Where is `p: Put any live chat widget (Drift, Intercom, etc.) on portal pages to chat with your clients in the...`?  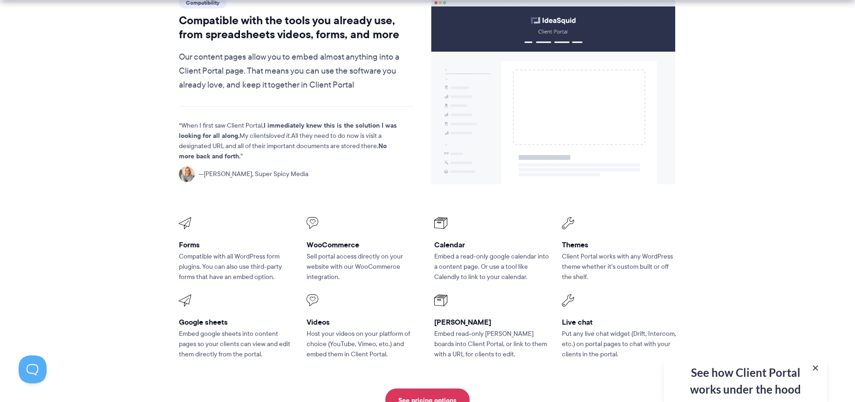 p: Put any live chat widget (Drift, Intercom, etc.) on portal pages to chat with your clients in the... is located at coordinates (619, 344).